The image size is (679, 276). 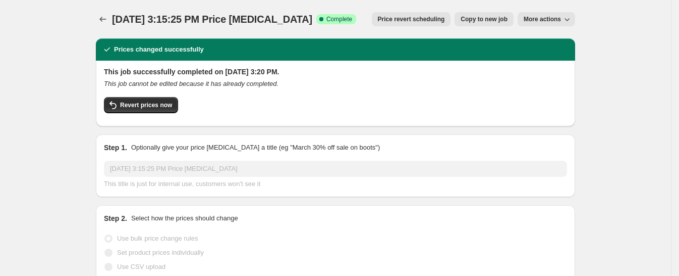 I want to click on span: Set product prices individually, so click(x=161, y=252).